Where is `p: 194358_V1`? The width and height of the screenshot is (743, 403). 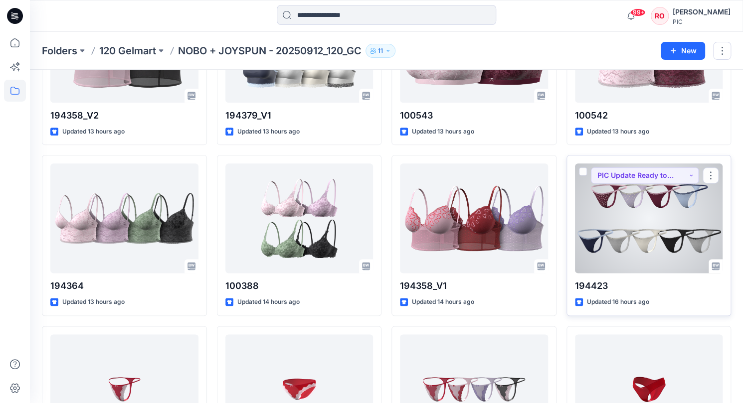
p: 194358_V1 is located at coordinates (473, 286).